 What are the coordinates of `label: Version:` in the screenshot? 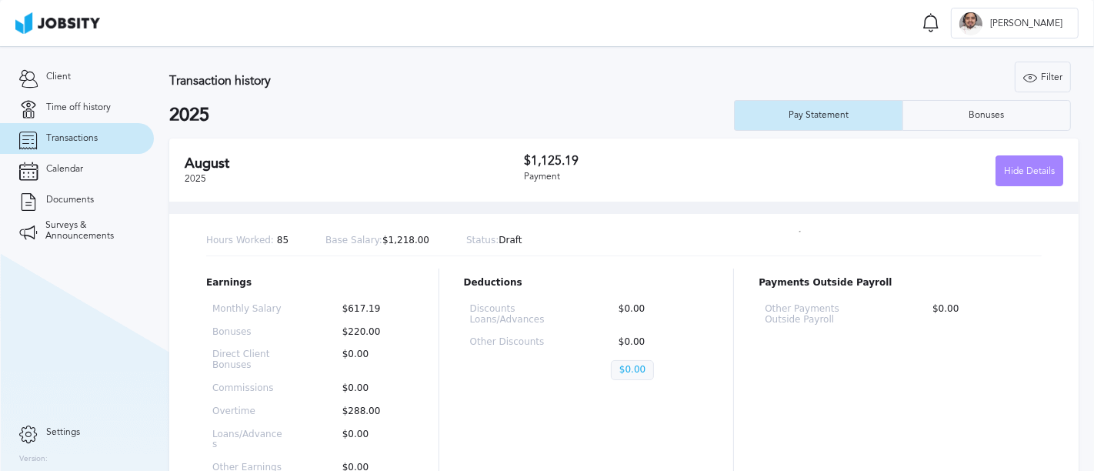 It's located at (33, 459).